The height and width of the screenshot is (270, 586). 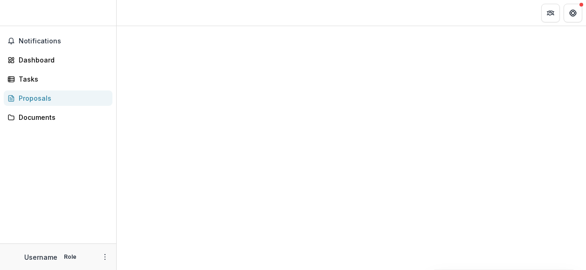 I want to click on div: Documents, so click(x=62, y=117).